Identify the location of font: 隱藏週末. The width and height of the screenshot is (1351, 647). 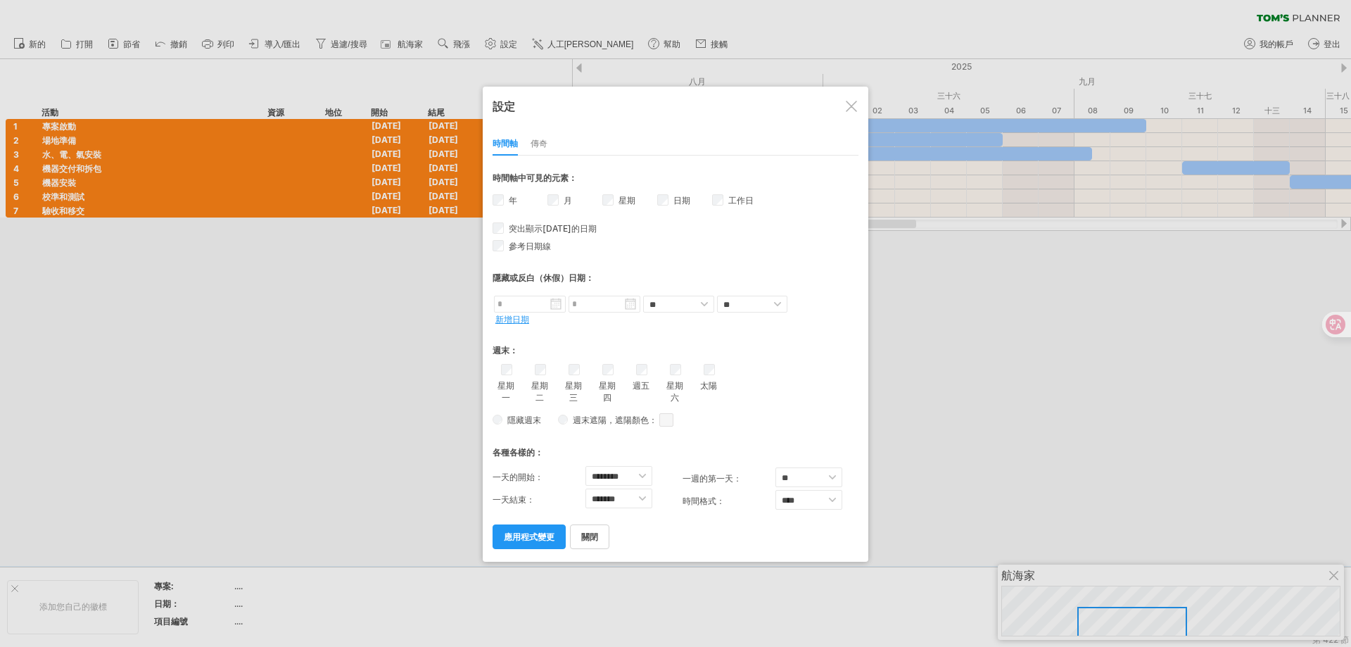
(524, 419).